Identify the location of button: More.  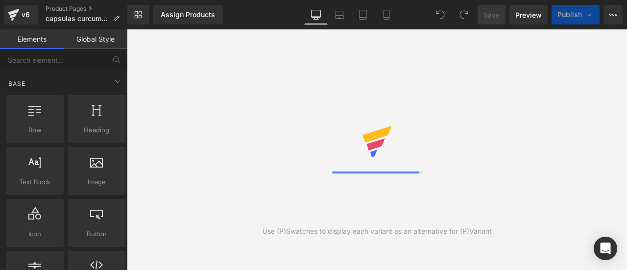
(613, 15).